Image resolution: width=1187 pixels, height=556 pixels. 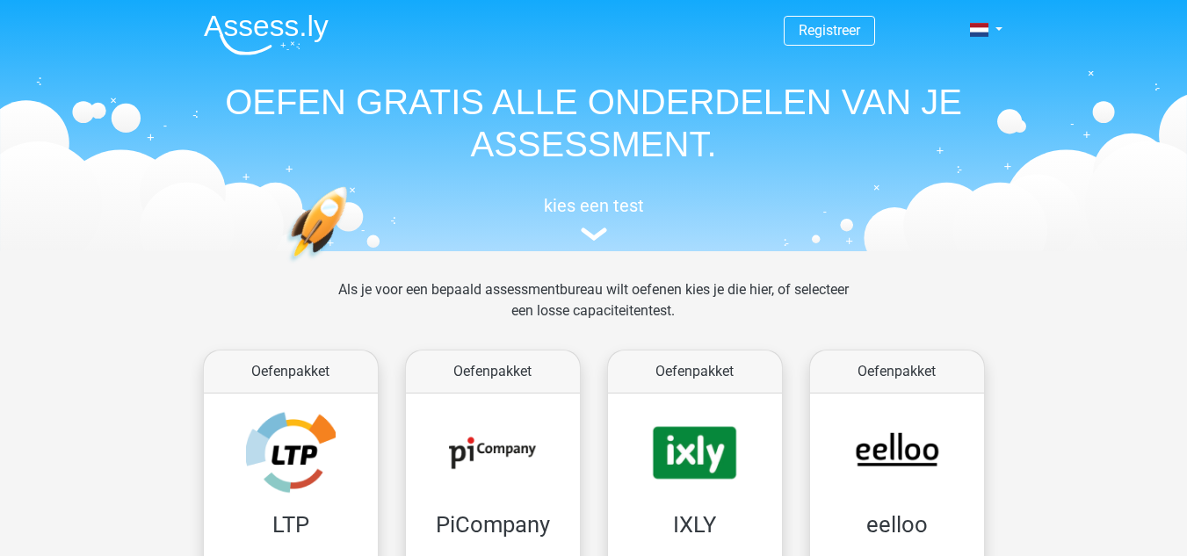 I want to click on h1: OEFEN GRATIS ALLE ONDERDELEN VAN JE ASSESSMENT., so click(x=594, y=123).